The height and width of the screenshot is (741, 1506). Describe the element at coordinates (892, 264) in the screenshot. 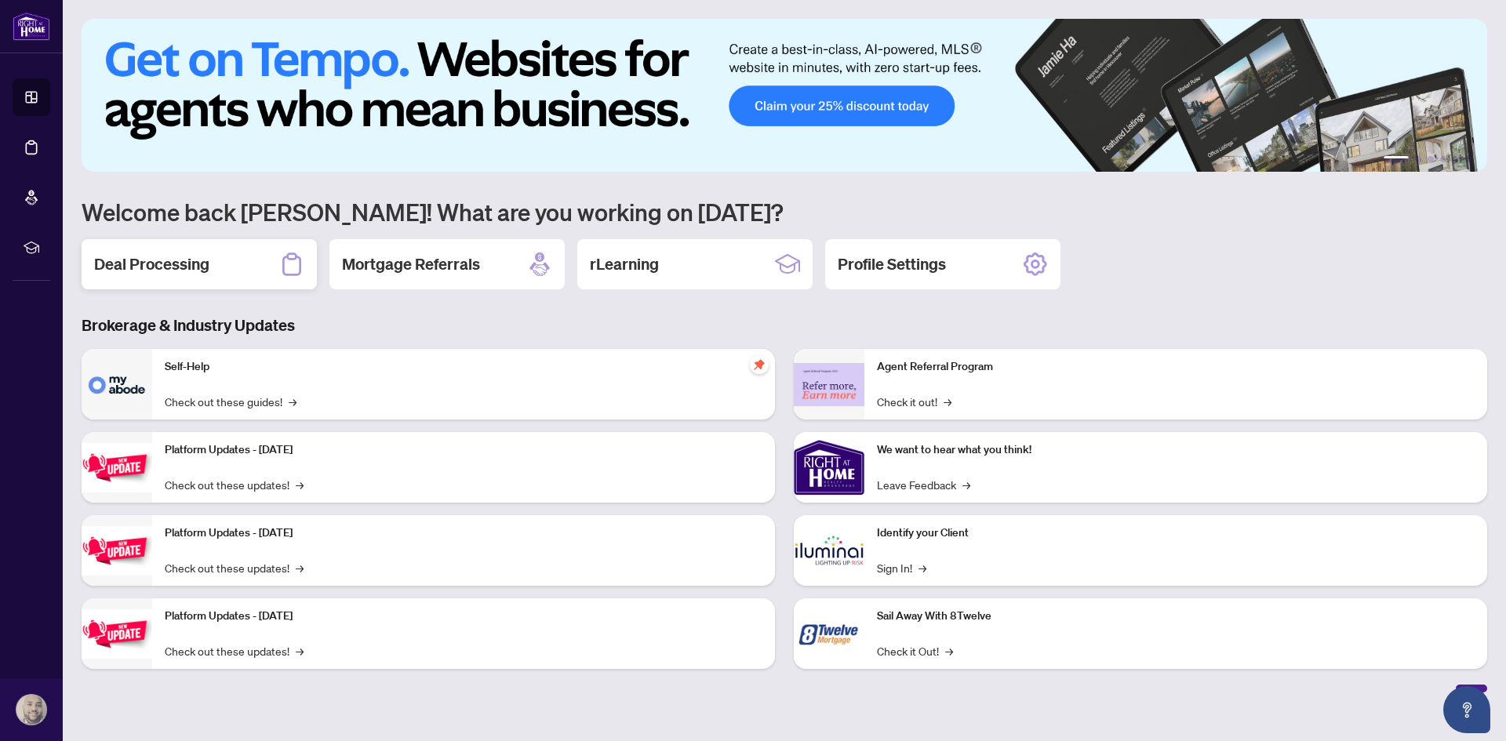

I see `h2: Profile Settings` at that location.